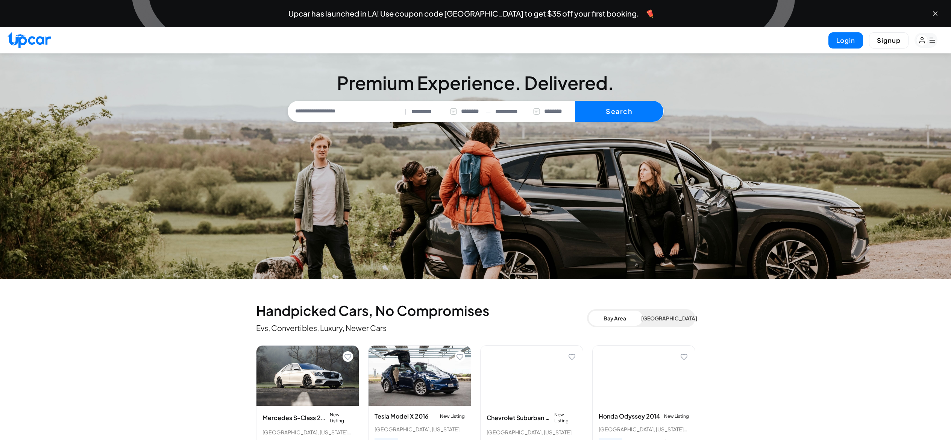  What do you see at coordinates (935, 14) in the screenshot?
I see `button: Close banner` at bounding box center [935, 14].